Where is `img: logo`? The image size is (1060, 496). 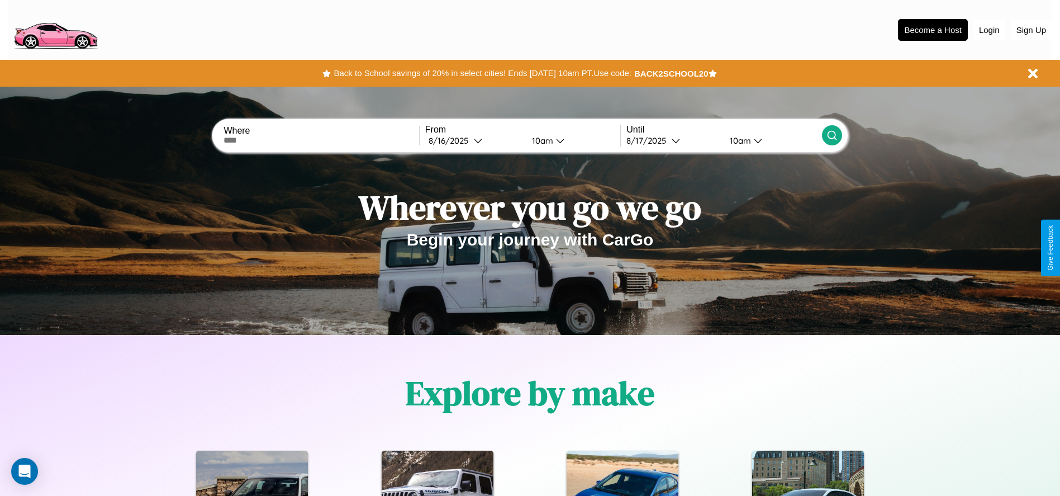
img: logo is located at coordinates (55, 28).